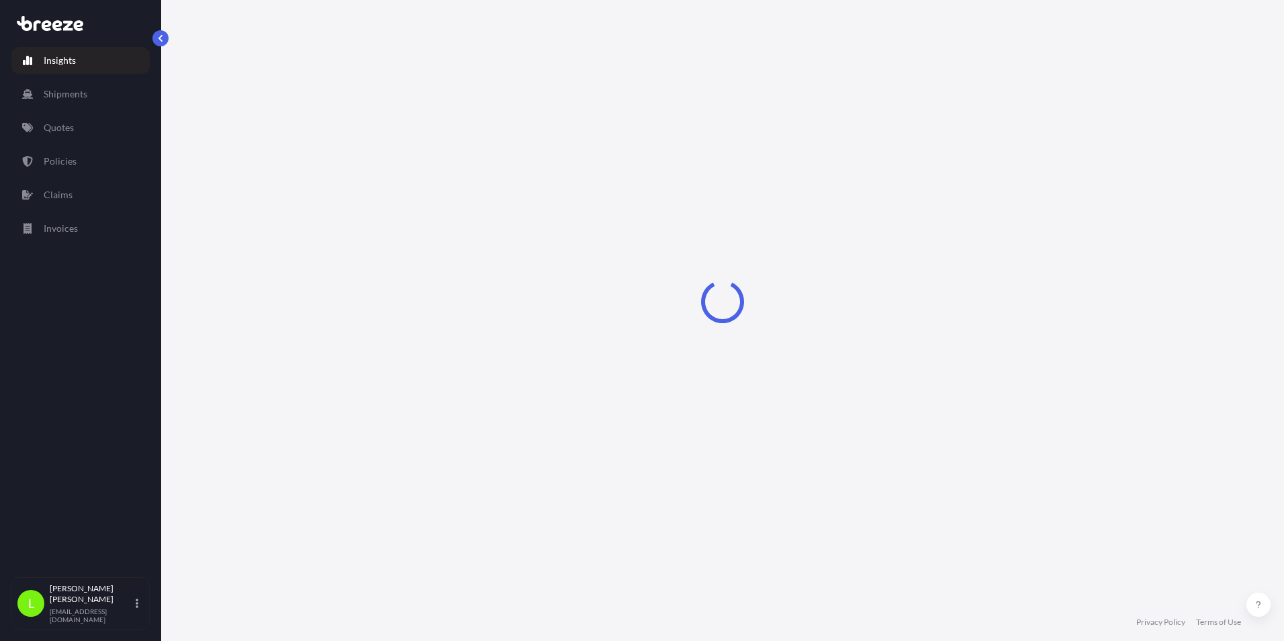 This screenshot has height=641, width=1284. Describe the element at coordinates (1160, 622) in the screenshot. I see `p: Privacy Policy` at that location.